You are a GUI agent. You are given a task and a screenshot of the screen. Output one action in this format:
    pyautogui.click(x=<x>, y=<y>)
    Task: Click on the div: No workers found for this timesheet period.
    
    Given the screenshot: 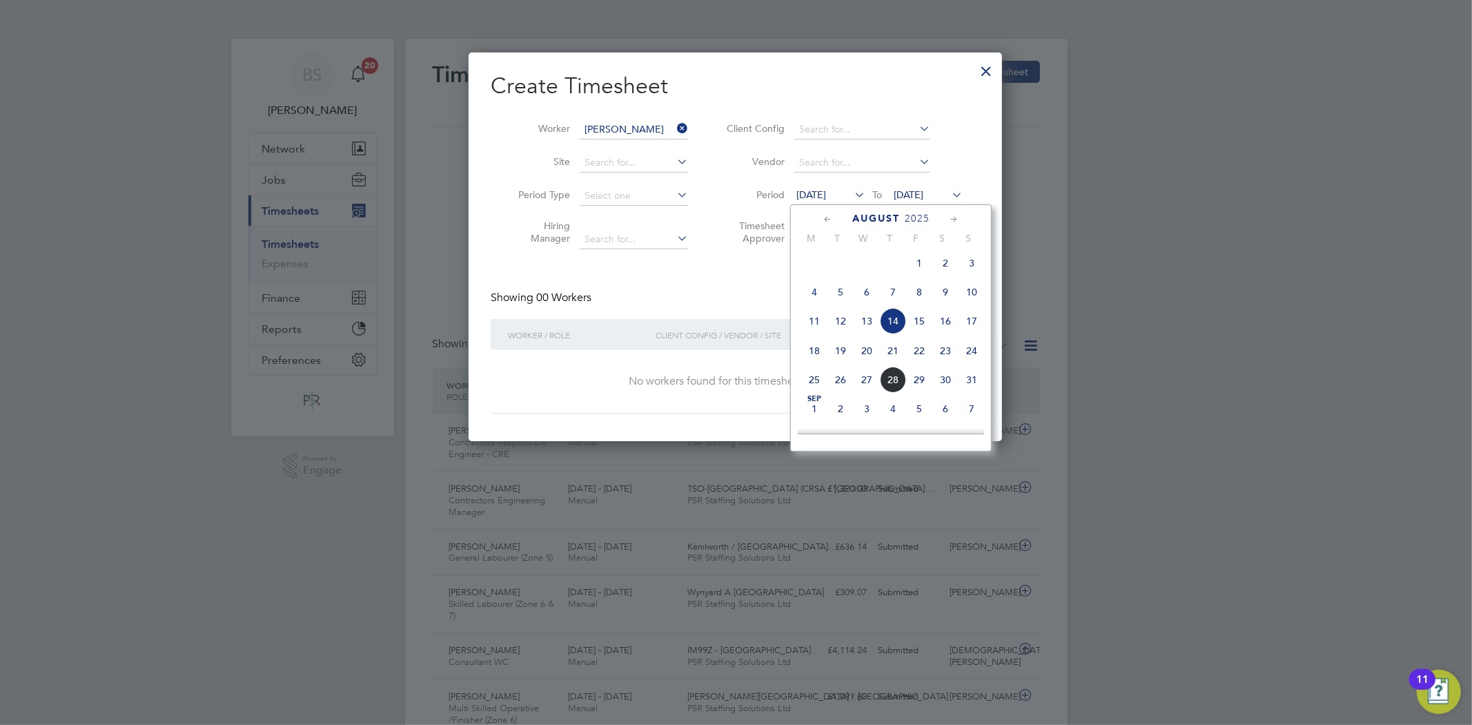 What is the action you would take?
    pyautogui.click(x=735, y=381)
    